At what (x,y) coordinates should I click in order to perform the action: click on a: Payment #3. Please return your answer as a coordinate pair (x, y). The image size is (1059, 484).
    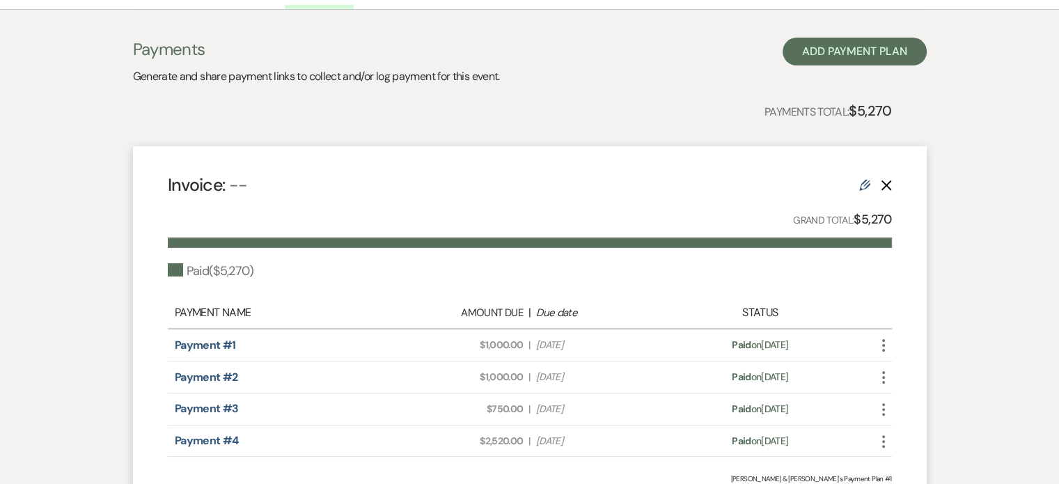
    Looking at the image, I should click on (207, 408).